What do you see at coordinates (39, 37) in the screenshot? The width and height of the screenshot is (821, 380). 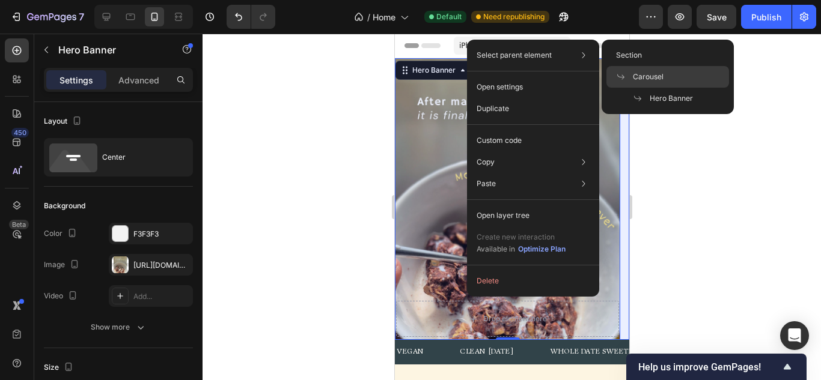 I see `div: Hero Banner` at bounding box center [39, 37].